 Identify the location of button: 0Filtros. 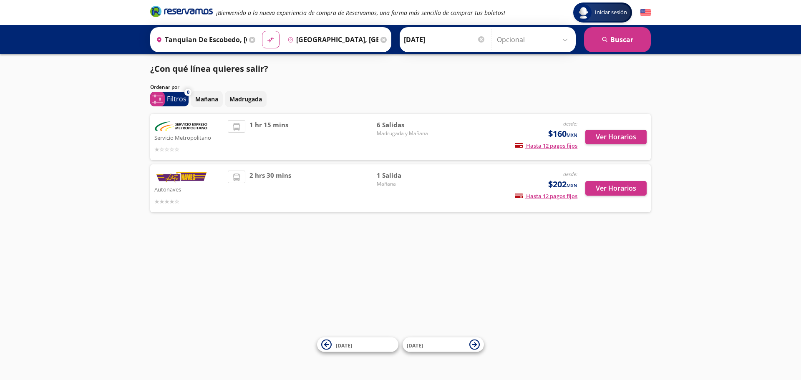
(169, 99).